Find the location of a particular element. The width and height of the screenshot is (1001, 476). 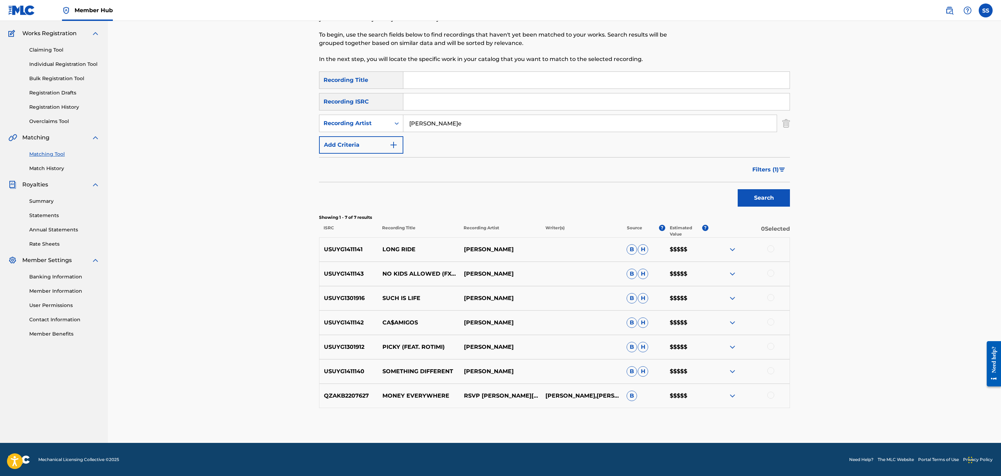

a: The MLC Website is located at coordinates (896, 460).